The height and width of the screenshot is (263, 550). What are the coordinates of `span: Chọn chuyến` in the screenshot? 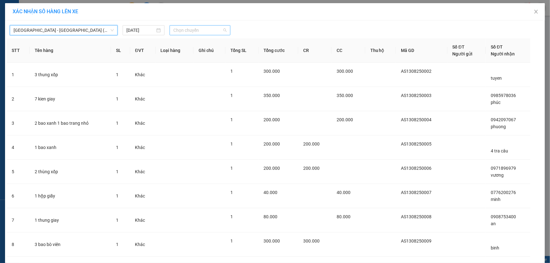 It's located at (200, 30).